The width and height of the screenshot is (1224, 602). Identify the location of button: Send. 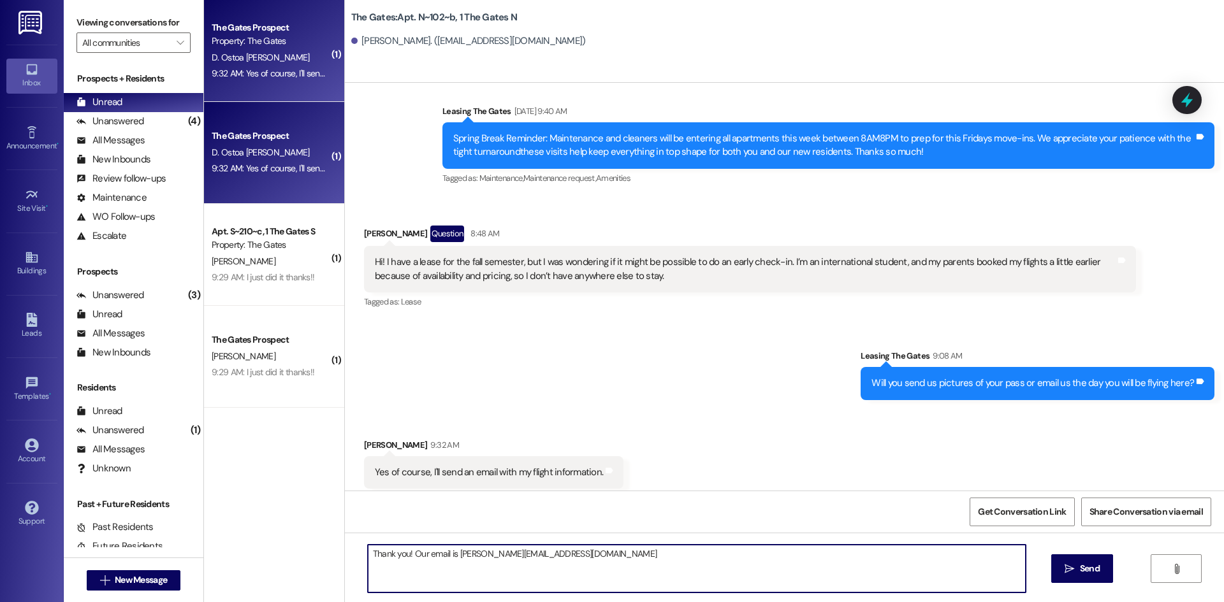
(1082, 569).